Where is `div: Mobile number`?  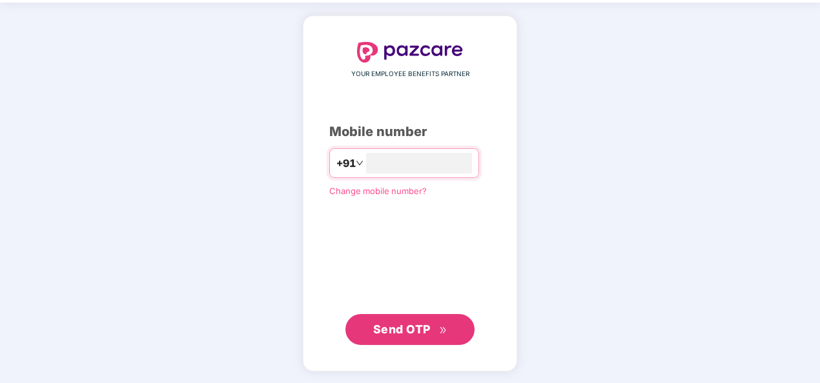 div: Mobile number is located at coordinates (410, 132).